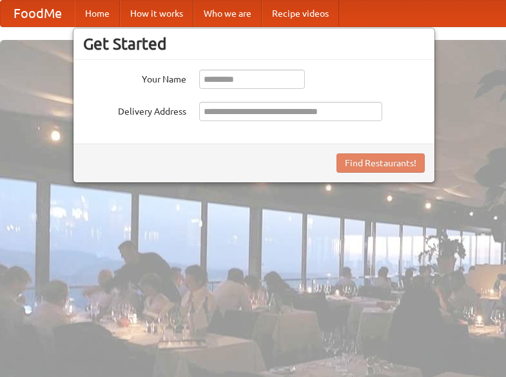 This screenshot has width=506, height=377. Describe the element at coordinates (380, 163) in the screenshot. I see `button: Find Restaurants!` at that location.